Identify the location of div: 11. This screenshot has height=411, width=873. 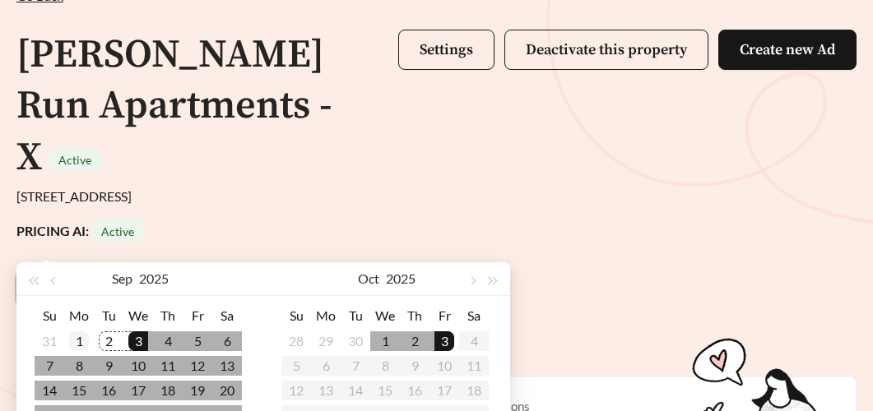
(168, 366).